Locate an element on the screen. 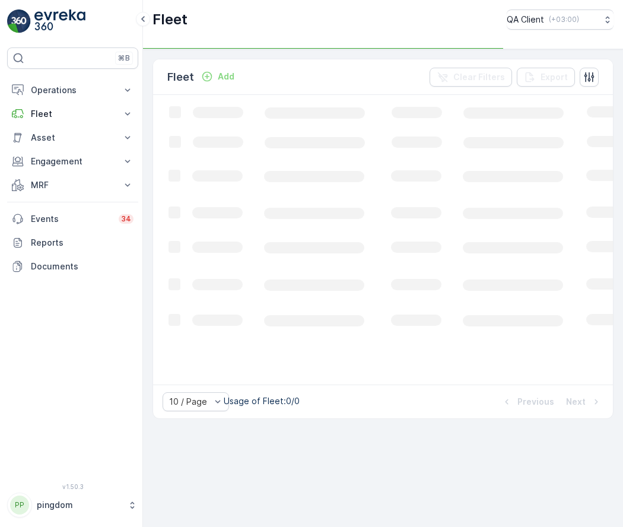 The width and height of the screenshot is (623, 527). a: Reports is located at coordinates (72, 243).